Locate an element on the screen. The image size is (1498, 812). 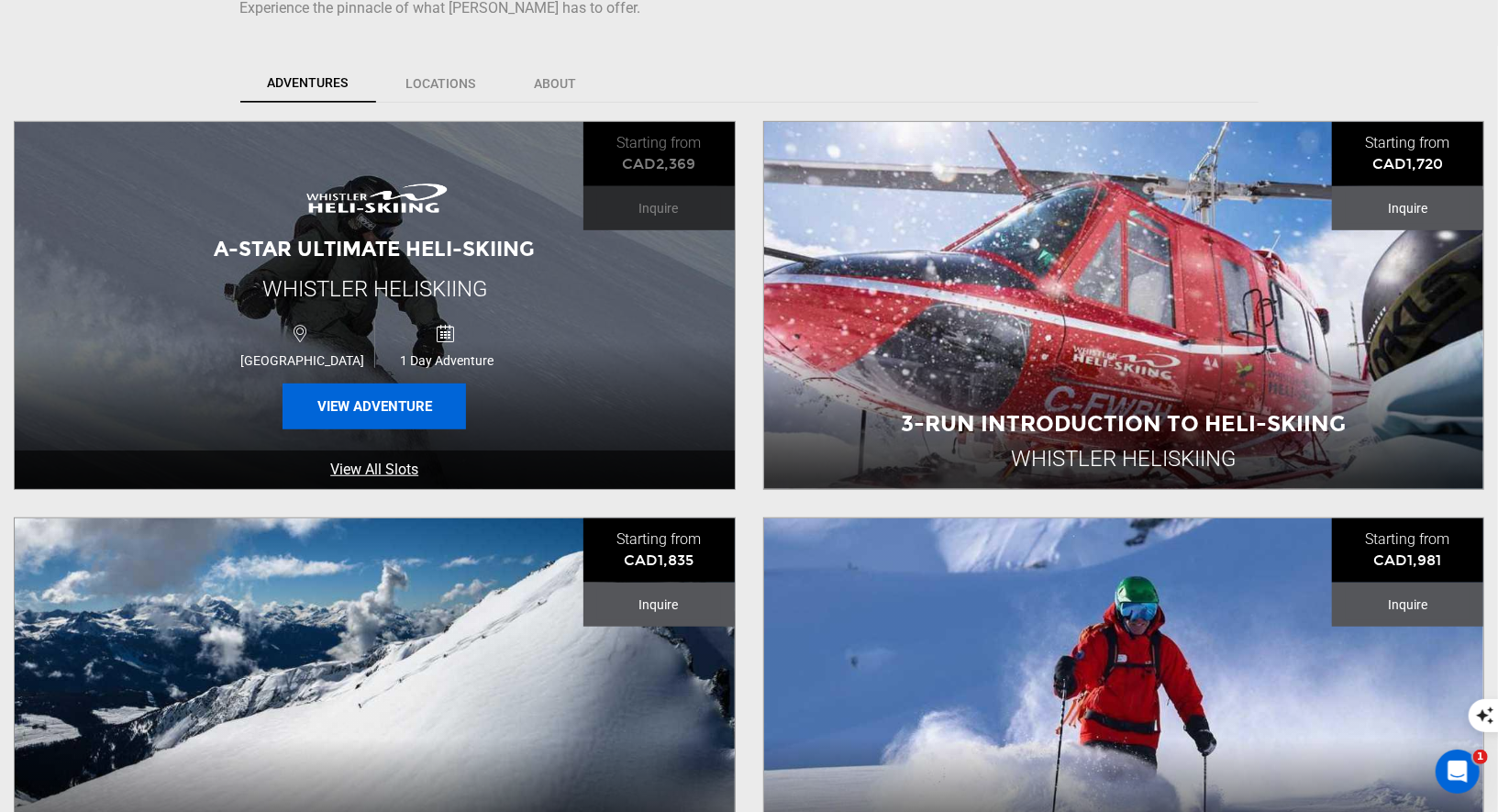
a: About is located at coordinates (556, 84).